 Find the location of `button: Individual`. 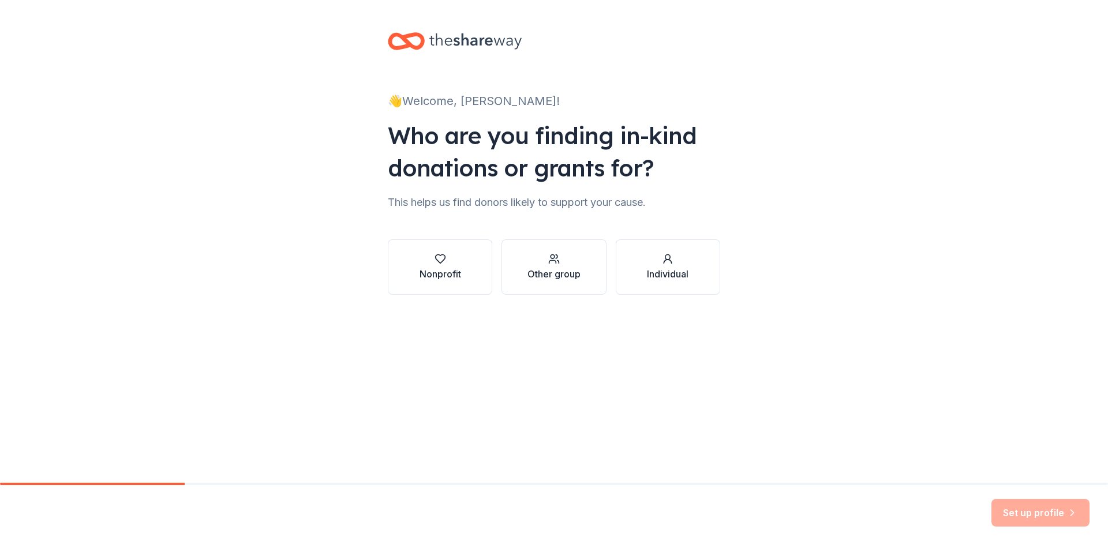

button: Individual is located at coordinates (668, 267).